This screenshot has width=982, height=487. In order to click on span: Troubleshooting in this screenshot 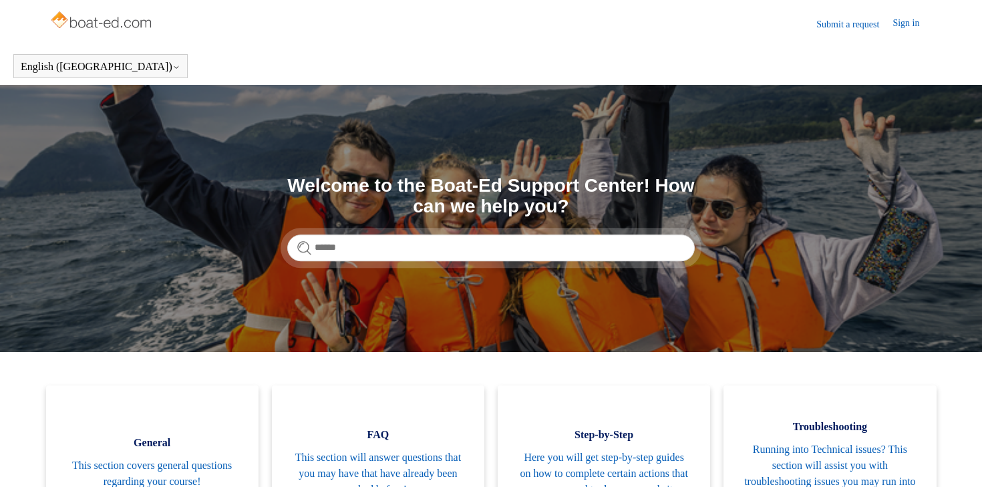, I will do `click(829, 427)`.